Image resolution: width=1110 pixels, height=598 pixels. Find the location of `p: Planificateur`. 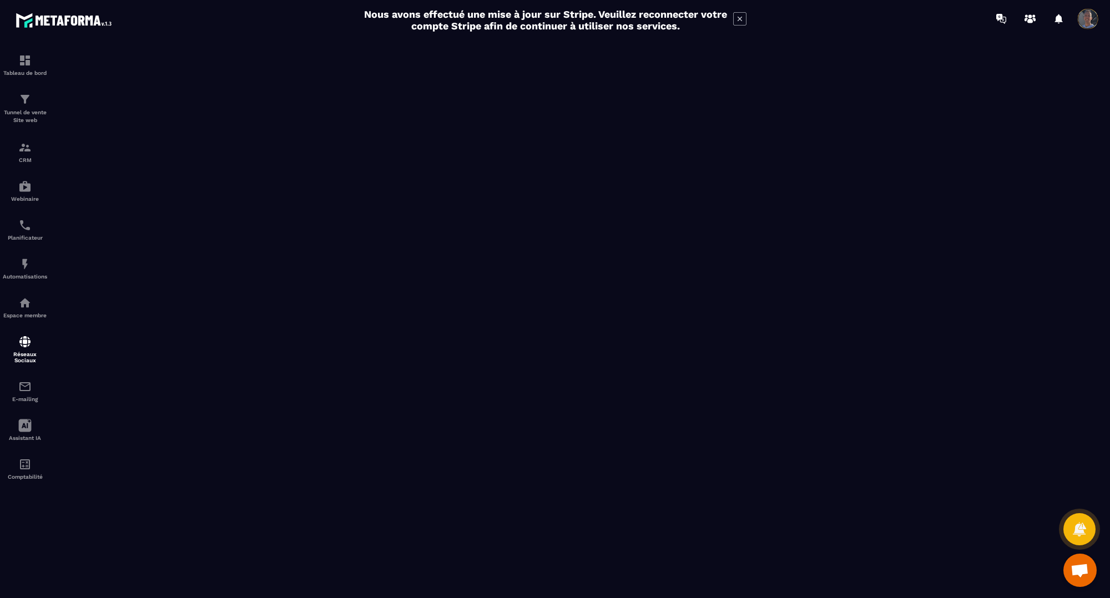

p: Planificateur is located at coordinates (25, 238).